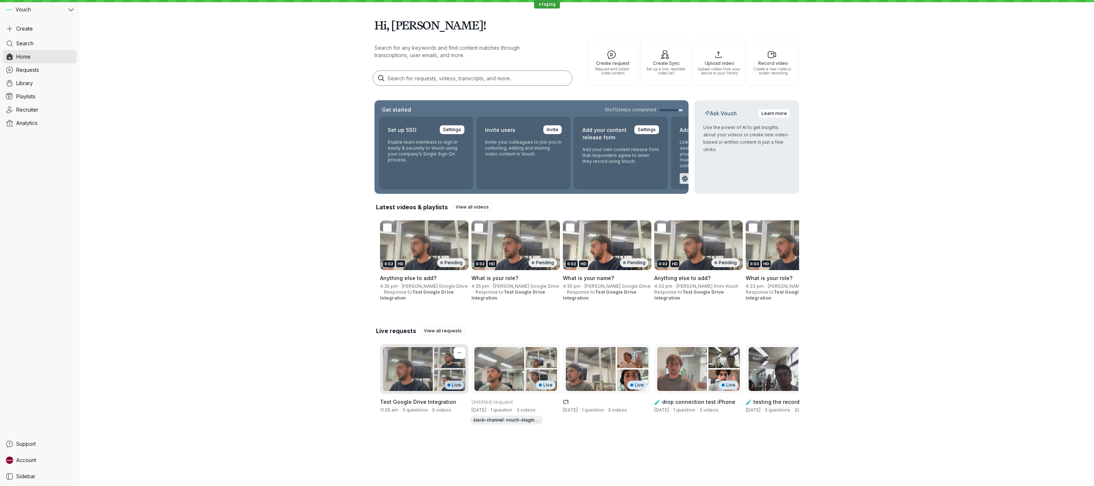  I want to click on h2: Ask Vouch, so click(721, 114).